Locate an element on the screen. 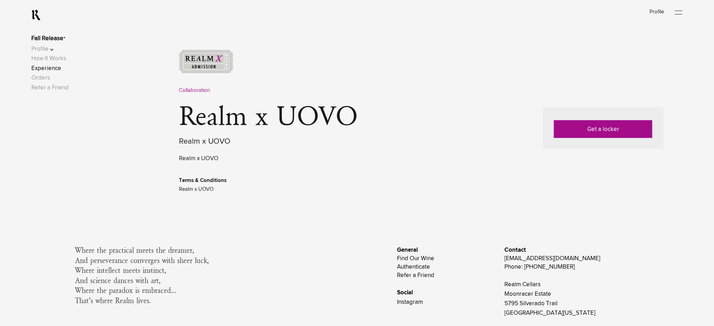 The height and width of the screenshot is (326, 714). img: ticket-graphic.png is located at coordinates (206, 62).